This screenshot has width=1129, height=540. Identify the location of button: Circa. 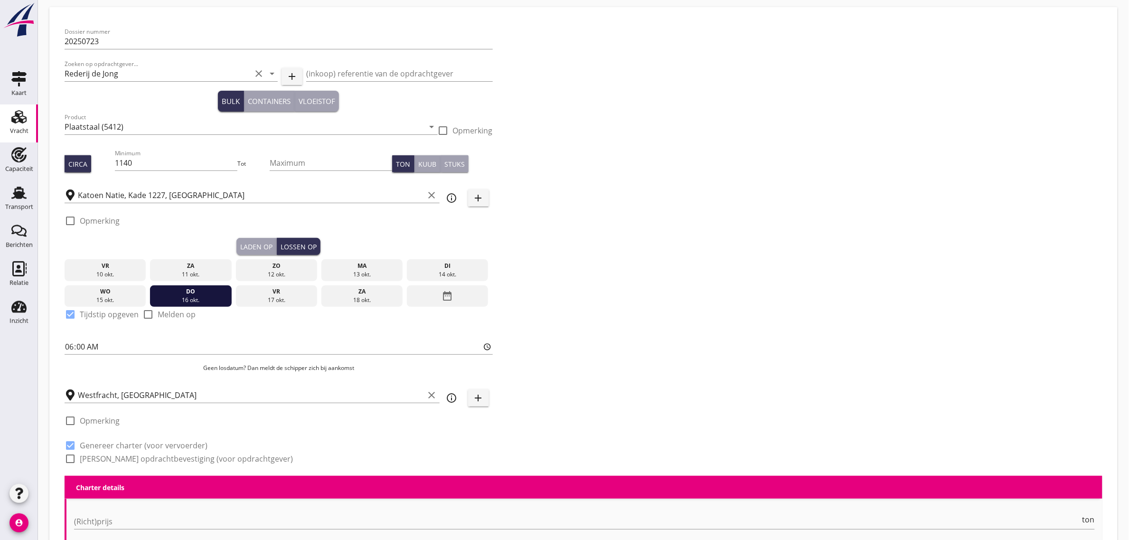
(78, 164).